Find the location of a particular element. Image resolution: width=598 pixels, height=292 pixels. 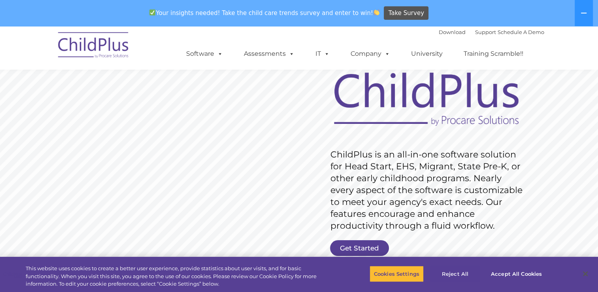

button: Cookies Settings is located at coordinates (397, 274).